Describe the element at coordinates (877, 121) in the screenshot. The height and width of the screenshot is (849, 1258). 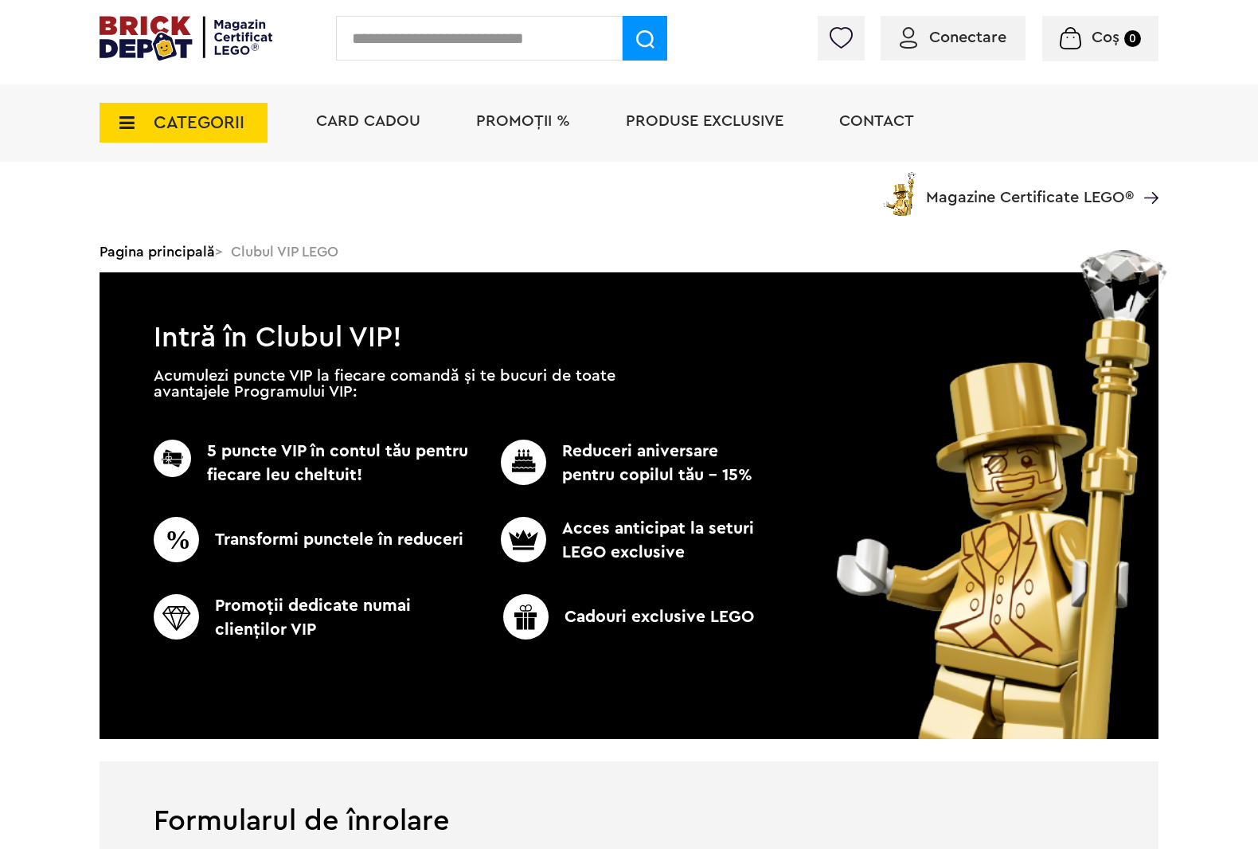
I see `a: Contact` at that location.